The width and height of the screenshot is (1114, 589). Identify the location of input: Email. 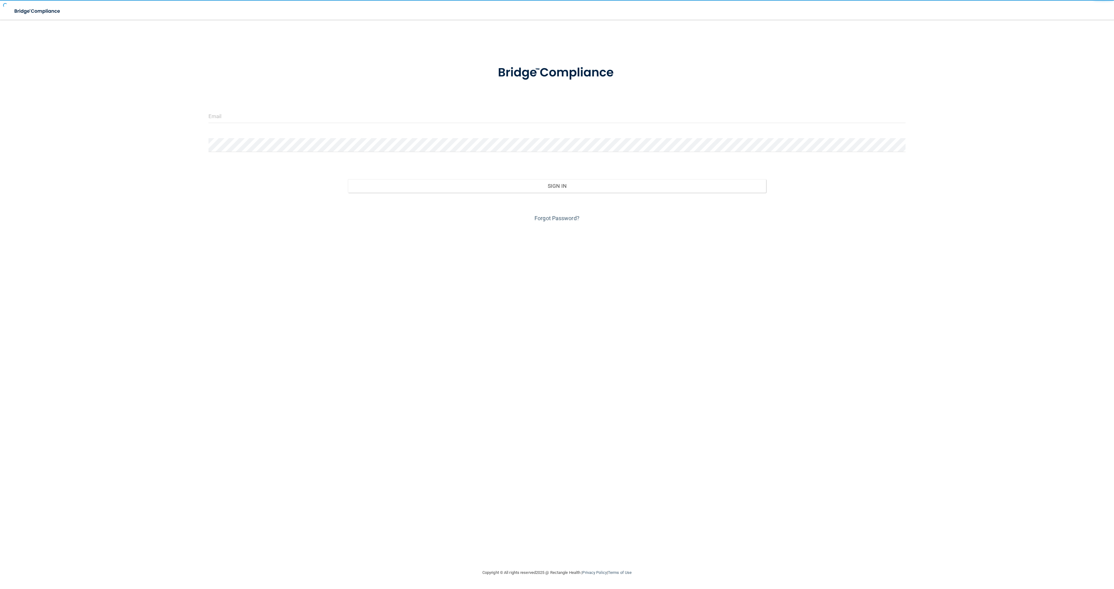
(557, 116).